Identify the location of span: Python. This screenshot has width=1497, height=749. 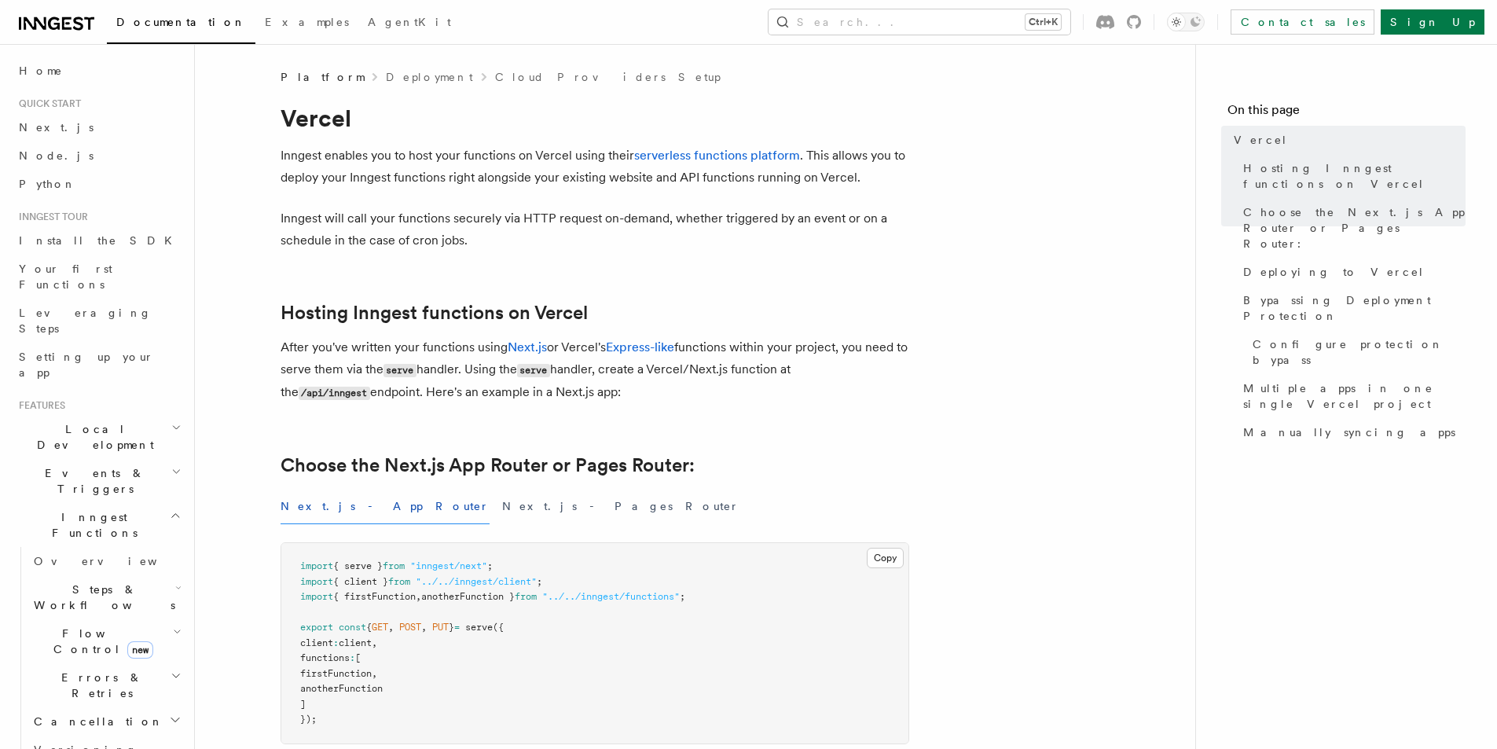
(47, 184).